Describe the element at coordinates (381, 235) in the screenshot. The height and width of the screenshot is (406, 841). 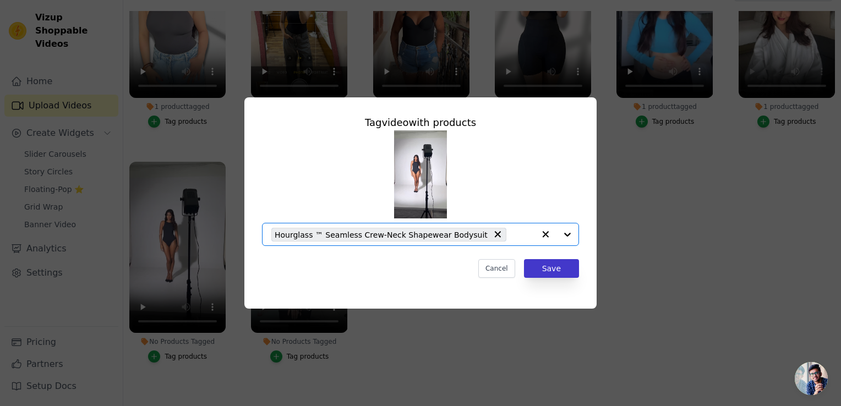
I see `span: Hourglass ™ Seamless Crew-Neck Shapewear Bodysuit` at that location.